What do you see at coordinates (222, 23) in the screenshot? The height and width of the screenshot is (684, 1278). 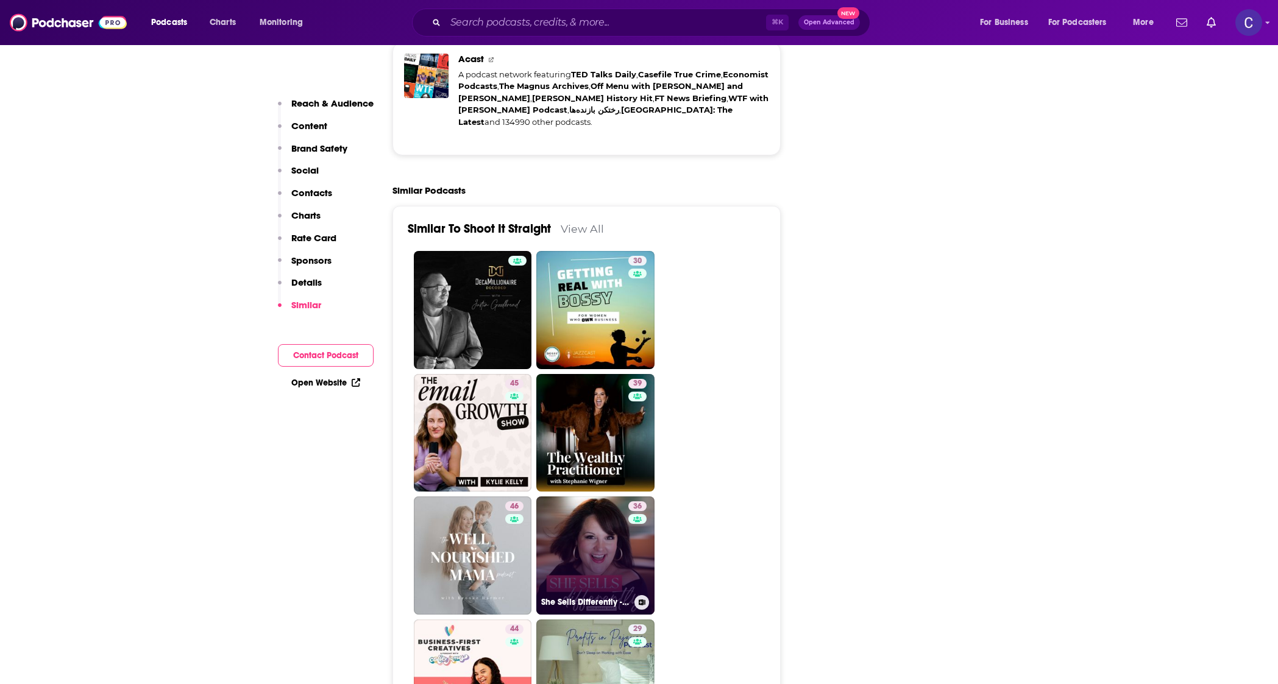 I see `span: Charts` at bounding box center [222, 23].